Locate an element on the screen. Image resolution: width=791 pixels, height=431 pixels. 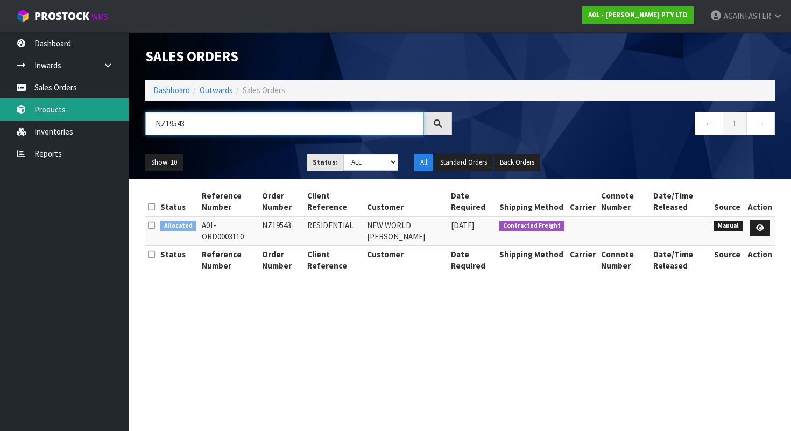
td: NZ19543 is located at coordinates (282, 231).